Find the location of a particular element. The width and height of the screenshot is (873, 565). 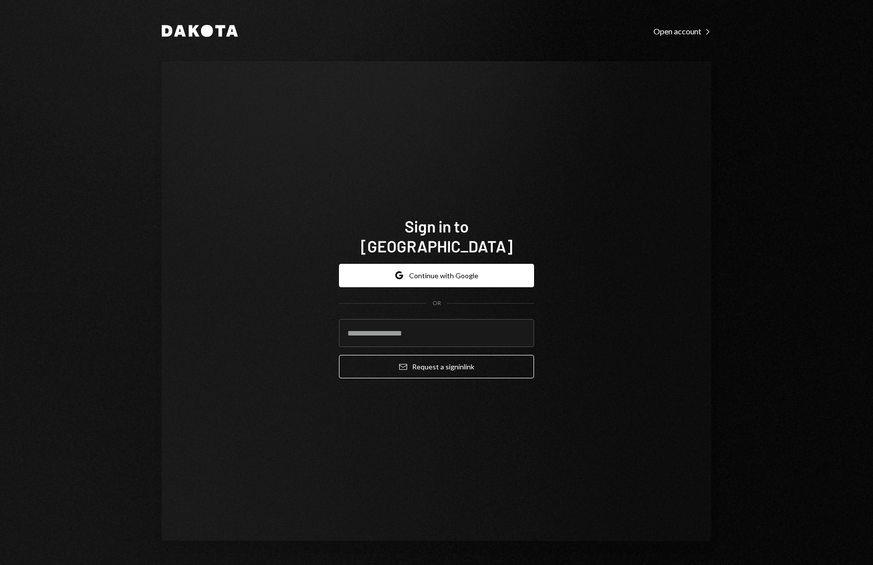

div: OR is located at coordinates (436, 303).